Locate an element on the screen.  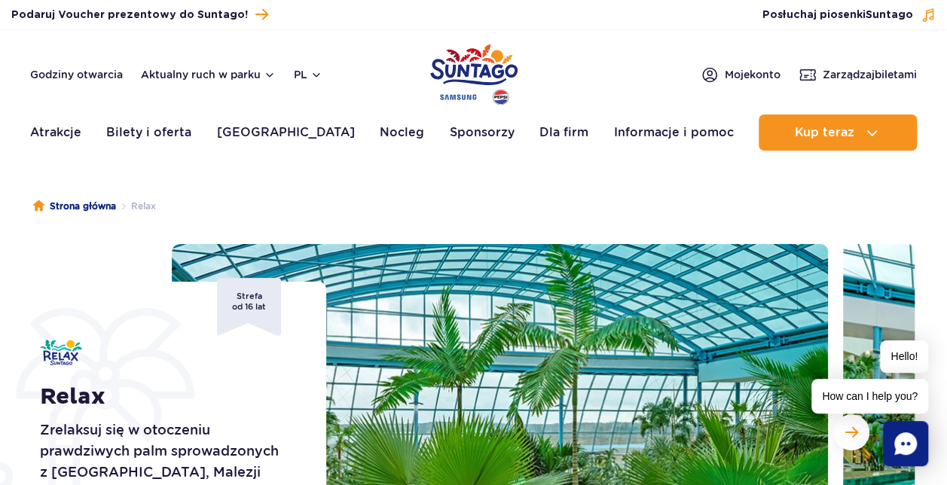
a: Podaruj Voucher prezentowy do Suntago! is located at coordinates (139, 14).